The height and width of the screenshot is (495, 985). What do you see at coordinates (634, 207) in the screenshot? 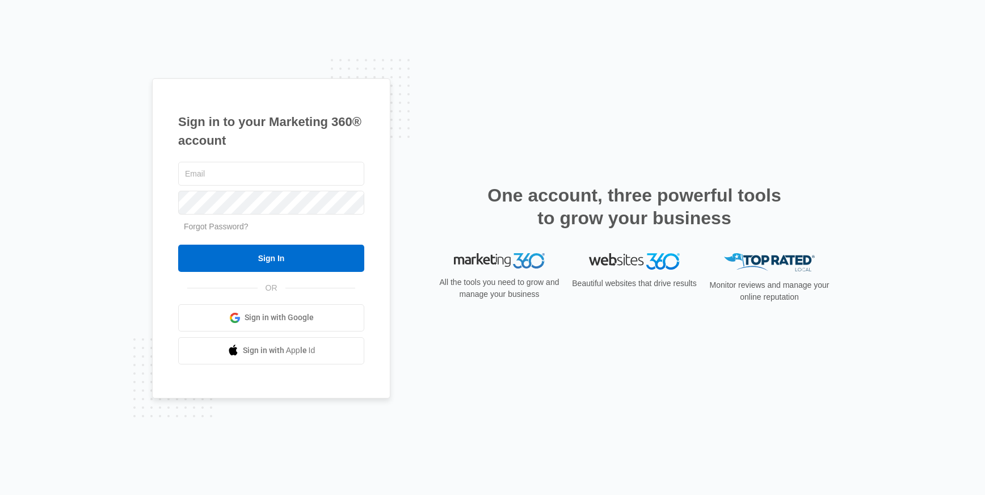
I see `h2: One account, three powerful tools to grow your business` at bounding box center [634, 207].